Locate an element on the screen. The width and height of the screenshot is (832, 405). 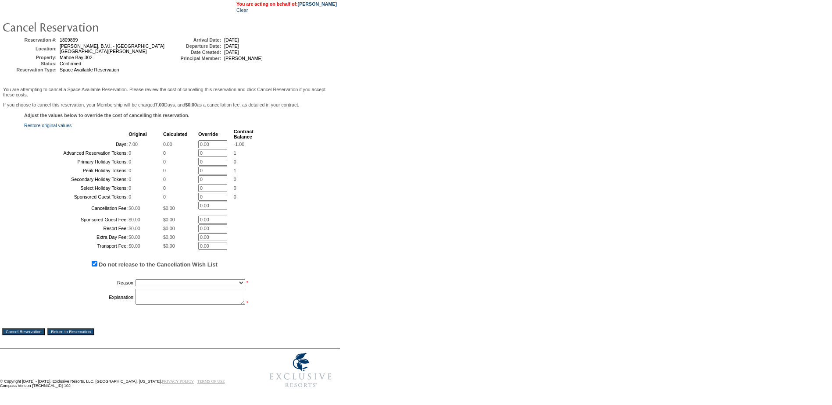
td: Cancellation Fee: is located at coordinates (76, 208).